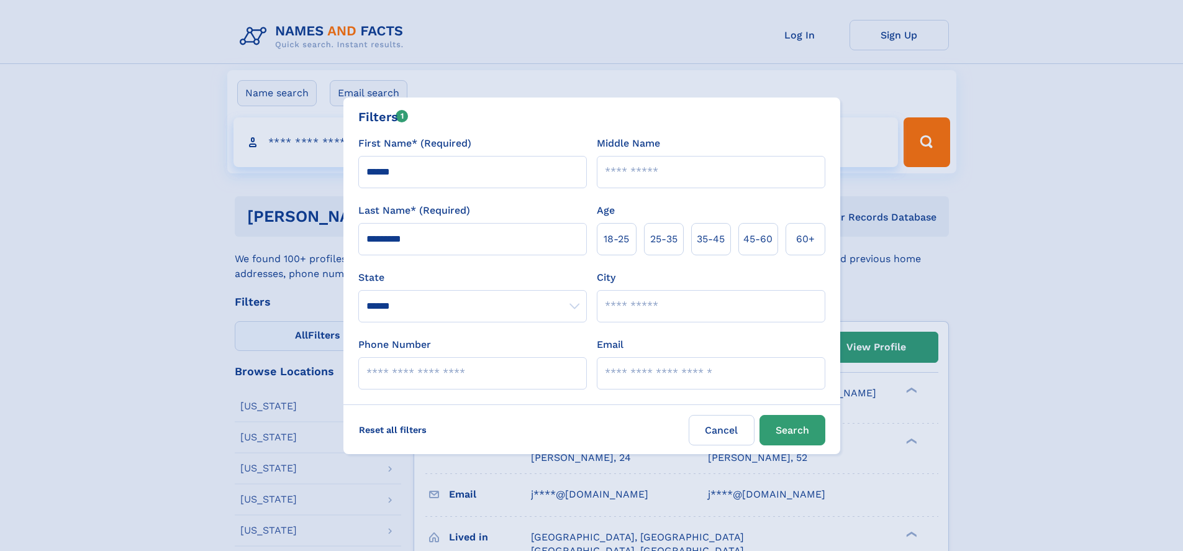 This screenshot has width=1183, height=551. What do you see at coordinates (606, 211) in the screenshot?
I see `label: Age` at bounding box center [606, 211].